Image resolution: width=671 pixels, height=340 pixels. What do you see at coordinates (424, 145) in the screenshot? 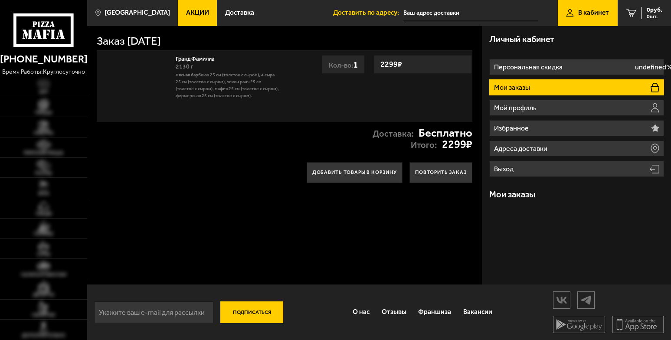
I see `p: Итого:` at bounding box center [424, 145].